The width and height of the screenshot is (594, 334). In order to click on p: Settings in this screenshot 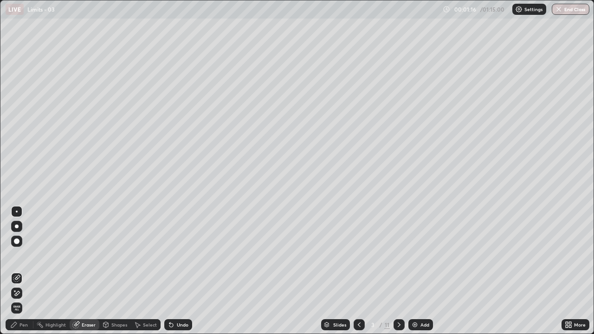, I will do `click(533, 9)`.